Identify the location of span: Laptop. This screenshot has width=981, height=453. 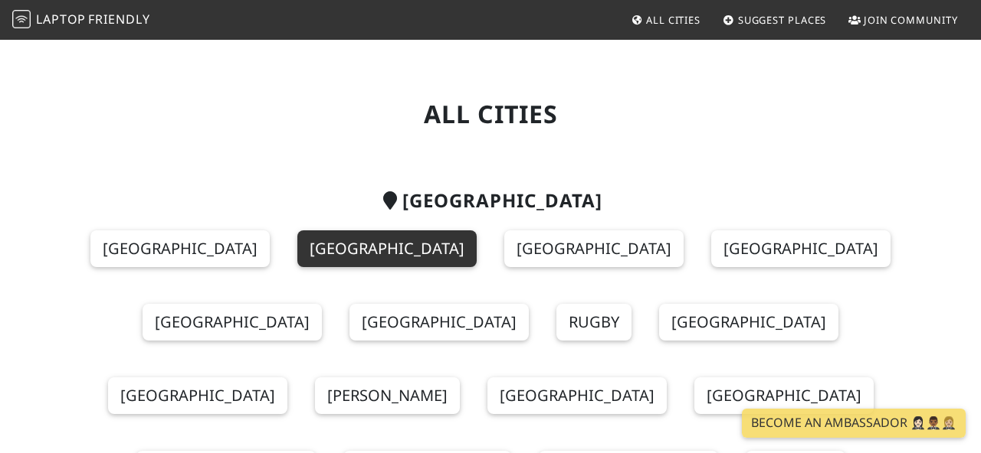
(61, 19).